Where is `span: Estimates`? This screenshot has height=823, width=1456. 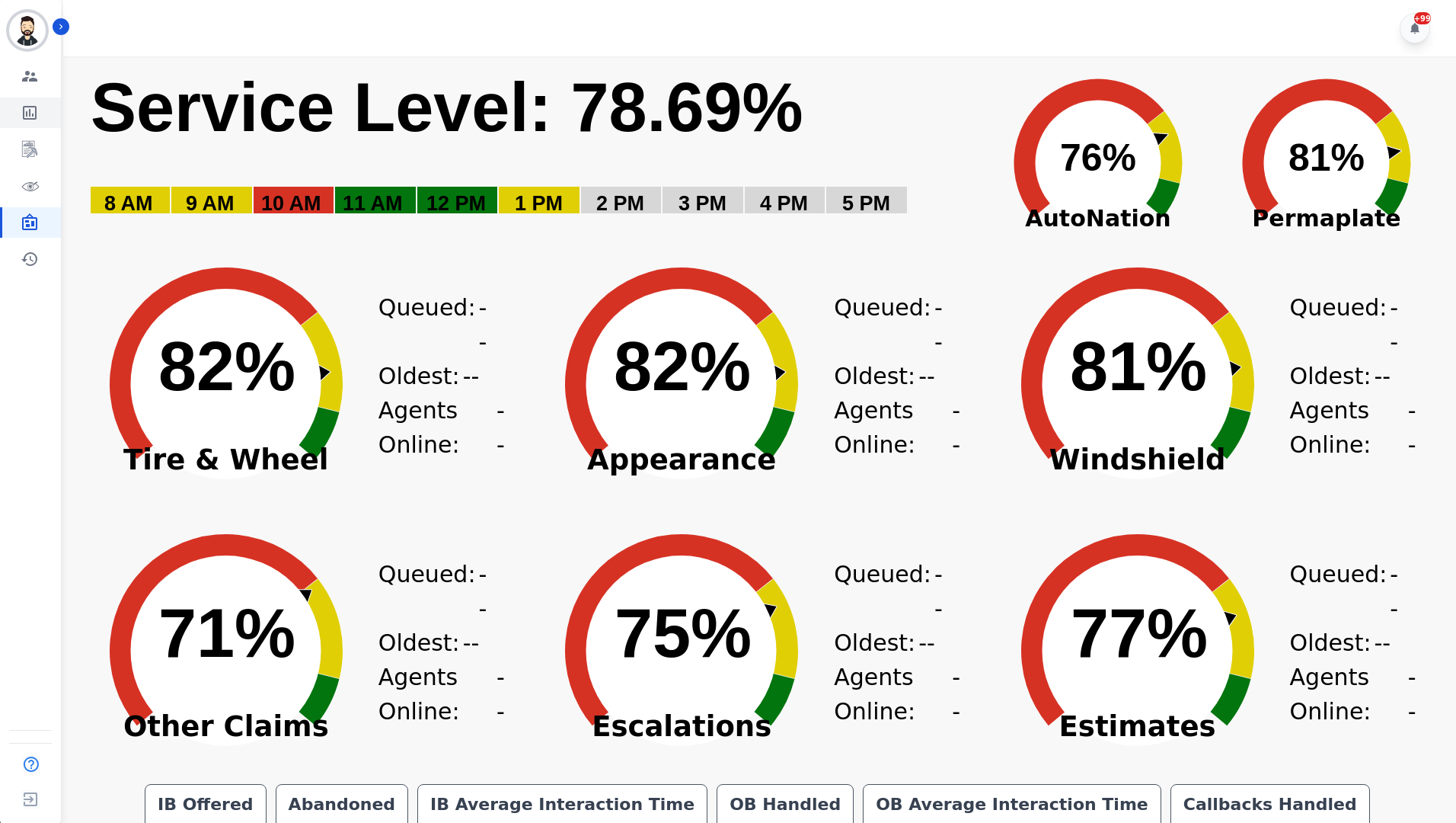 span: Estimates is located at coordinates (1137, 726).